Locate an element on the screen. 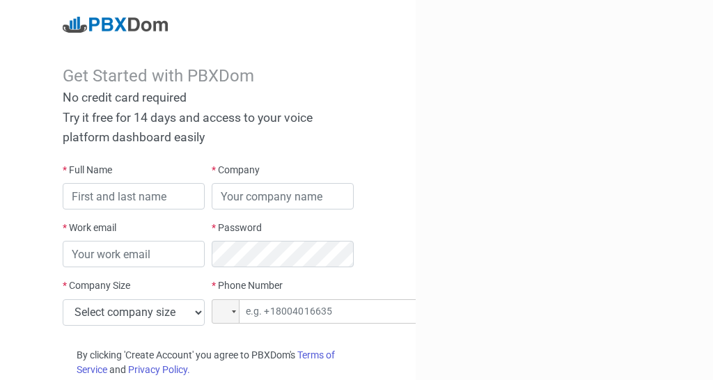  input: e.g. +18004016635 is located at coordinates (316, 311).